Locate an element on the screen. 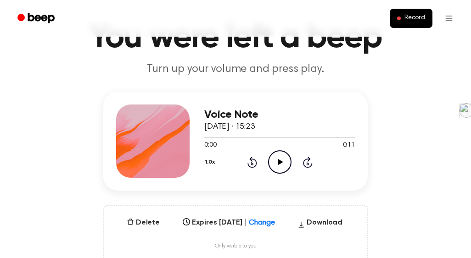 This screenshot has width=471, height=258. button: Open menu is located at coordinates (449, 18).